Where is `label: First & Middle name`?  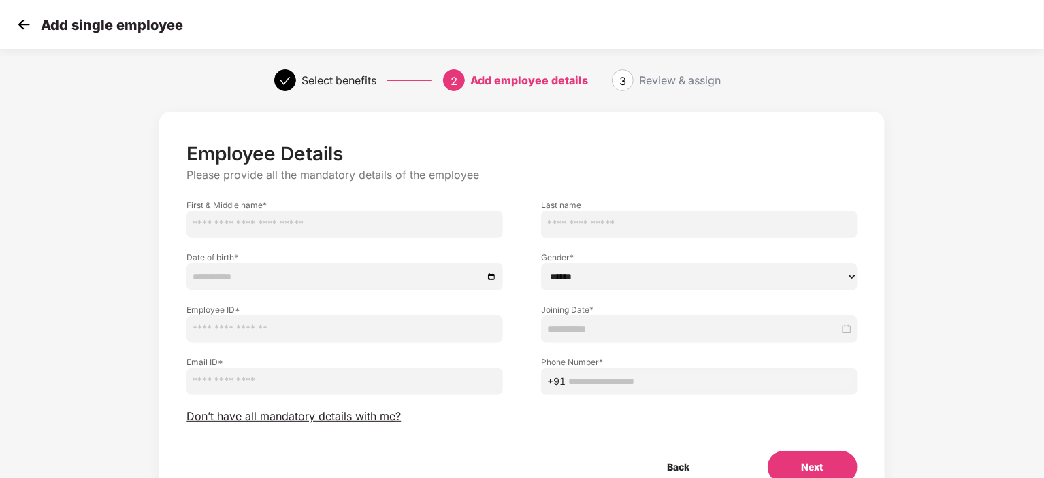
label: First & Middle name is located at coordinates (344, 205).